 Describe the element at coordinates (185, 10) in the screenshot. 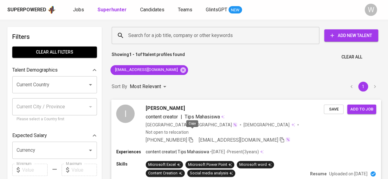

I see `a: Teams` at that location.